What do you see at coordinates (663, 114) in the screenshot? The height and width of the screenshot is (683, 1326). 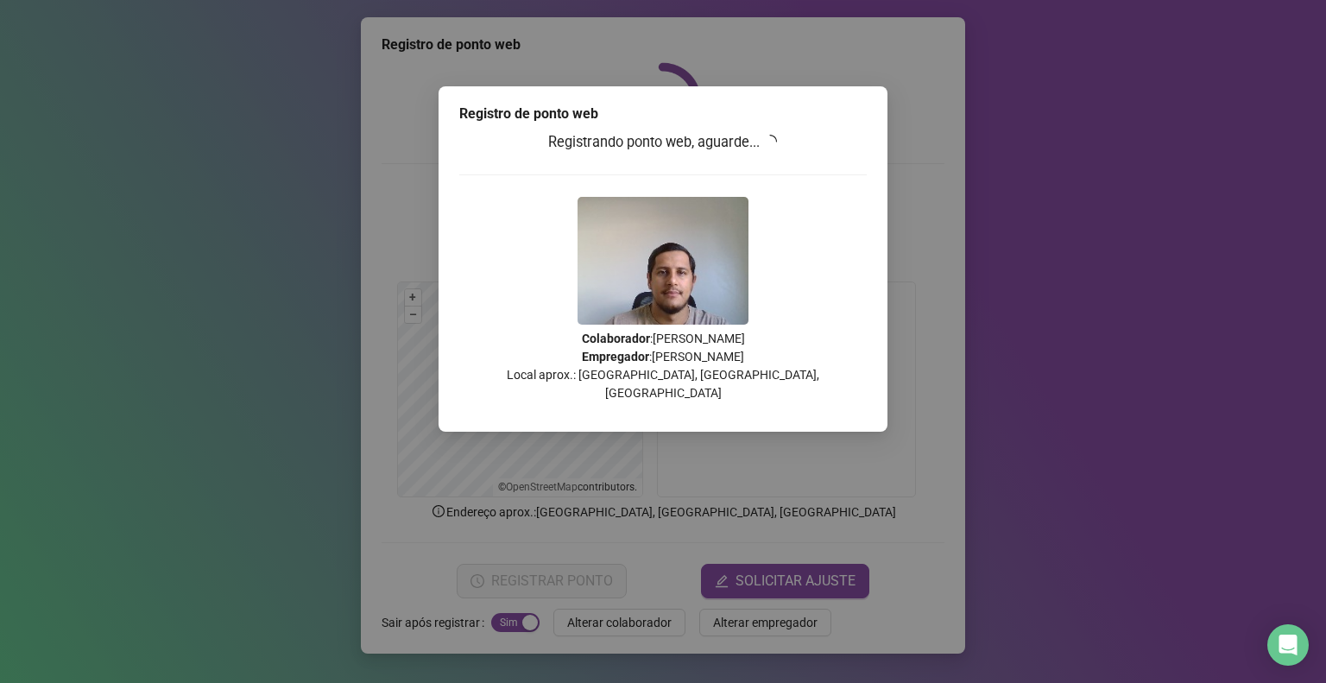 I see `div: Registro de ponto web` at bounding box center [663, 114].